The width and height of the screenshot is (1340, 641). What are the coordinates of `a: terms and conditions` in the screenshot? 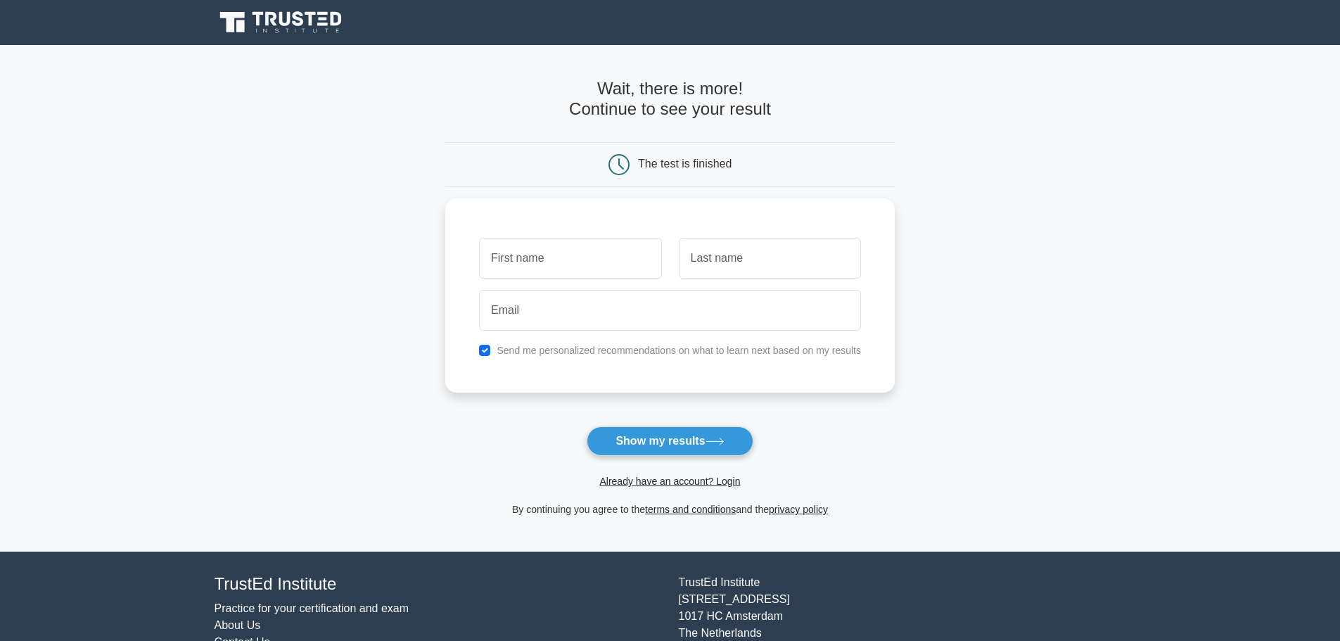 It's located at (690, 509).